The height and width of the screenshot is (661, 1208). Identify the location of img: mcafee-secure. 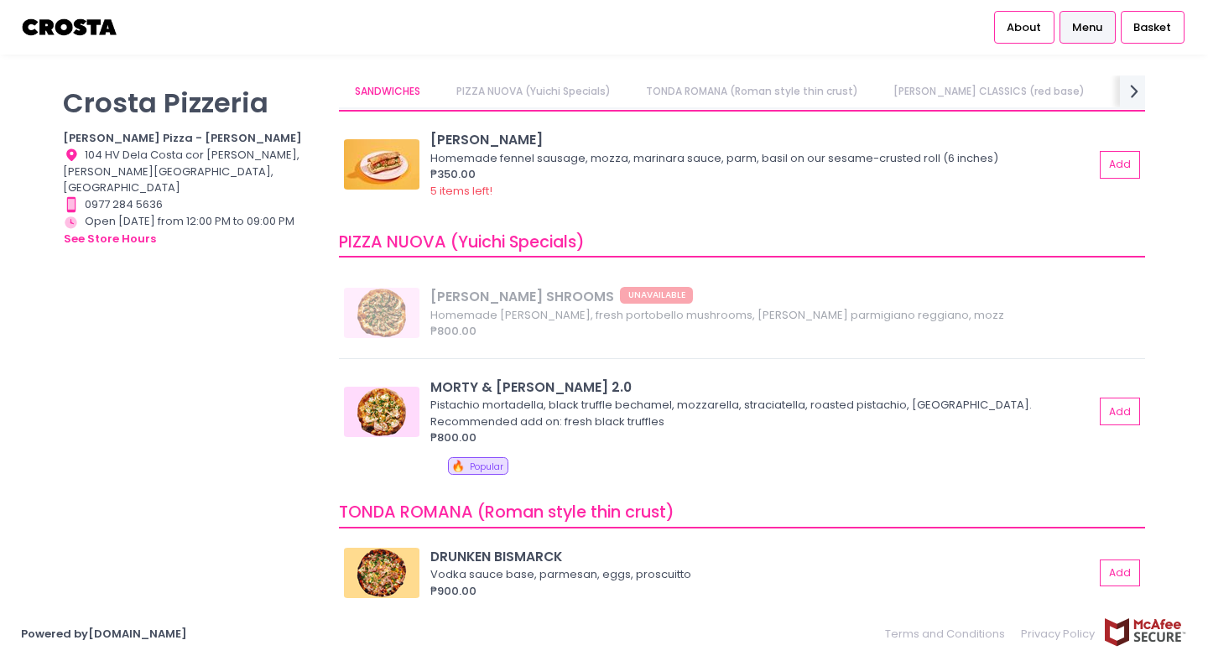
(1145, 631).